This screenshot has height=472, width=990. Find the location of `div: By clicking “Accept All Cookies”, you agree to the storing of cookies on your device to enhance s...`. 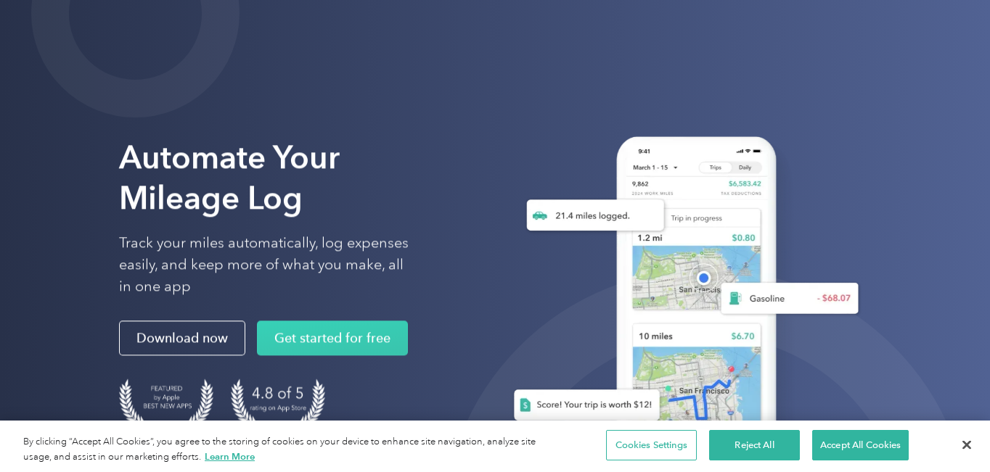

div: By clicking “Accept All Cookies”, you agree to the storing of cookies on your device to enhance s... is located at coordinates (284, 450).